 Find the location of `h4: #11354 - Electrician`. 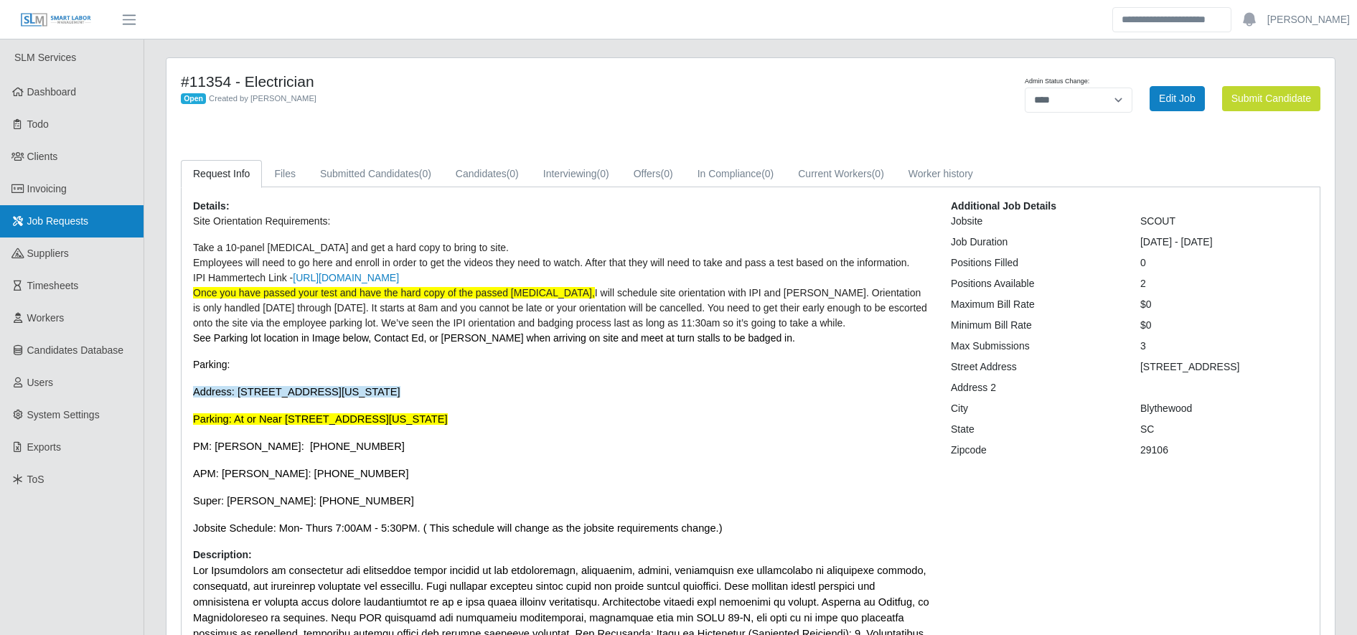

h4: #11354 - Electrician is located at coordinates (509, 81).